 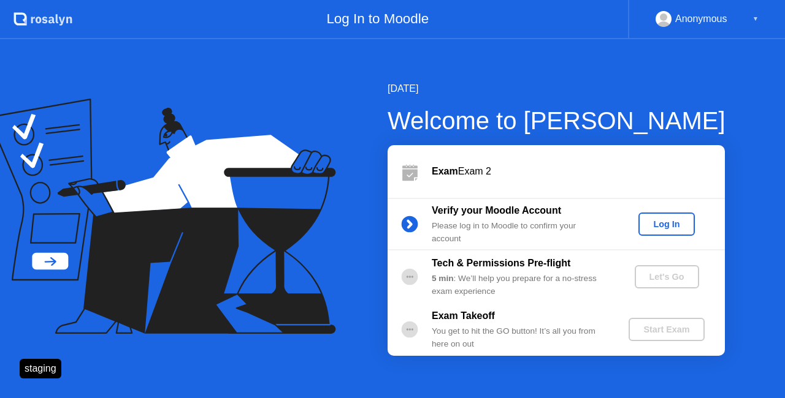 I want to click on div: staging, so click(x=40, y=369).